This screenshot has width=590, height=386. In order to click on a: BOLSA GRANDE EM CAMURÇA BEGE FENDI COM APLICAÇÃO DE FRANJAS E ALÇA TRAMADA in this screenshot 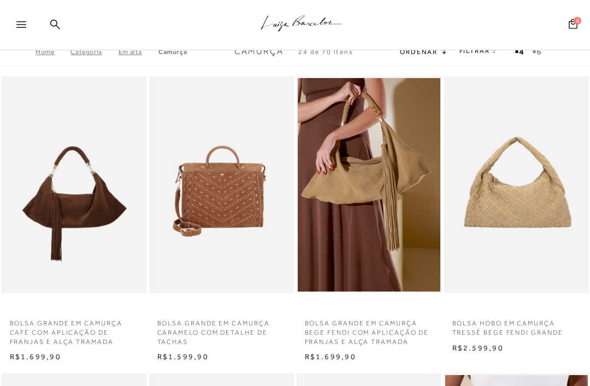, I will do `click(369, 330)`.